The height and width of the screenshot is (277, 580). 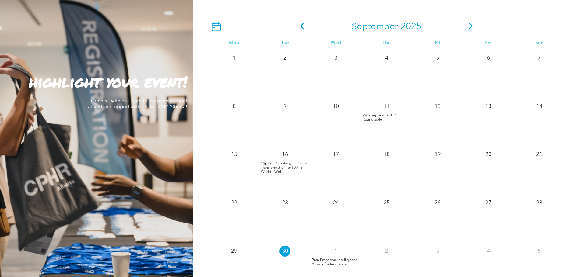 What do you see at coordinates (539, 203) in the screenshot?
I see `p: 28` at bounding box center [539, 203].